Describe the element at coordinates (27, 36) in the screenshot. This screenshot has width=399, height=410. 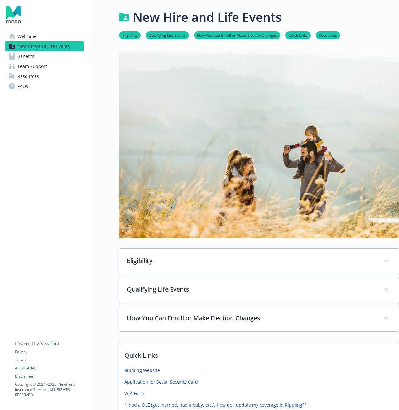
I see `span: Welcome` at that location.